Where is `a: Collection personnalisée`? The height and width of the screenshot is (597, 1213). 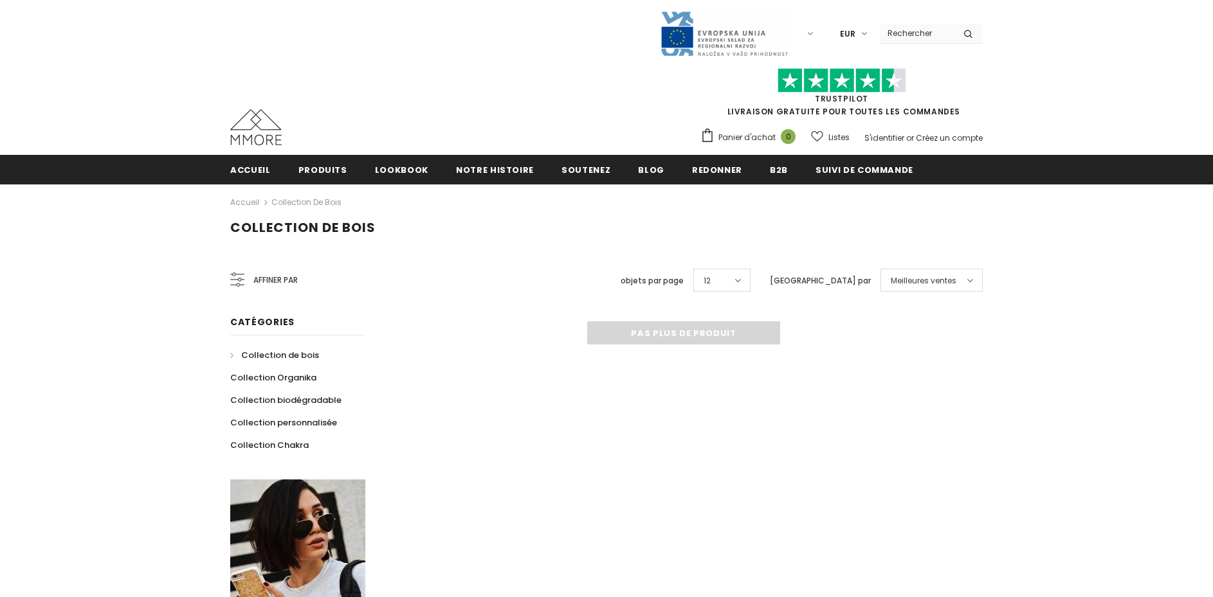
a: Collection personnalisée is located at coordinates (284, 422).